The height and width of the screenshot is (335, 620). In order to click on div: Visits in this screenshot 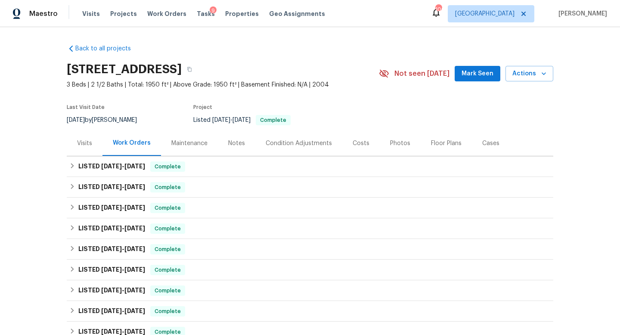, I will do `click(84, 143)`.